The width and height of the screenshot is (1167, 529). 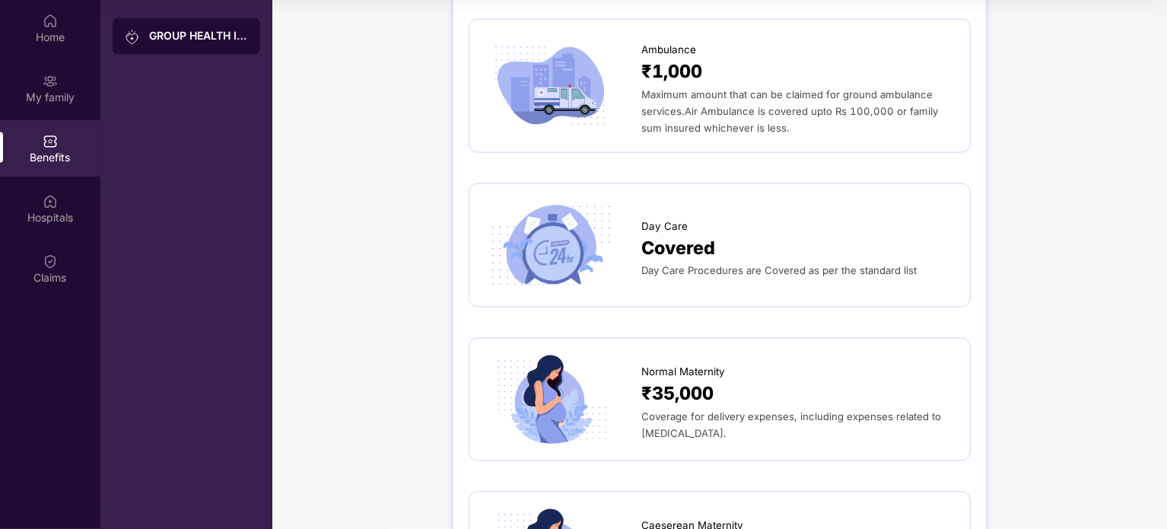 What do you see at coordinates (683, 372) in the screenshot?
I see `span: Normal Maternity` at bounding box center [683, 372].